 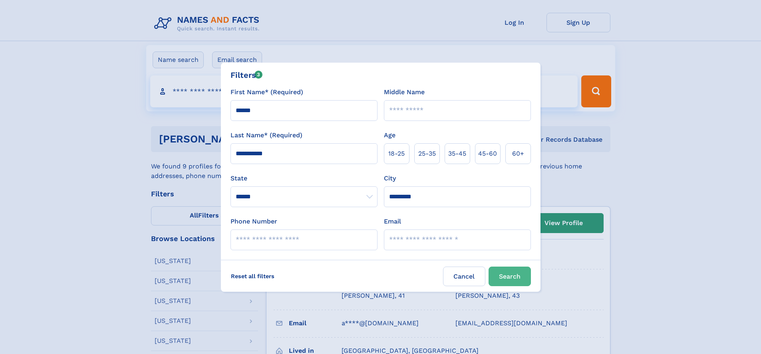 I want to click on span: 45‑60, so click(x=488, y=154).